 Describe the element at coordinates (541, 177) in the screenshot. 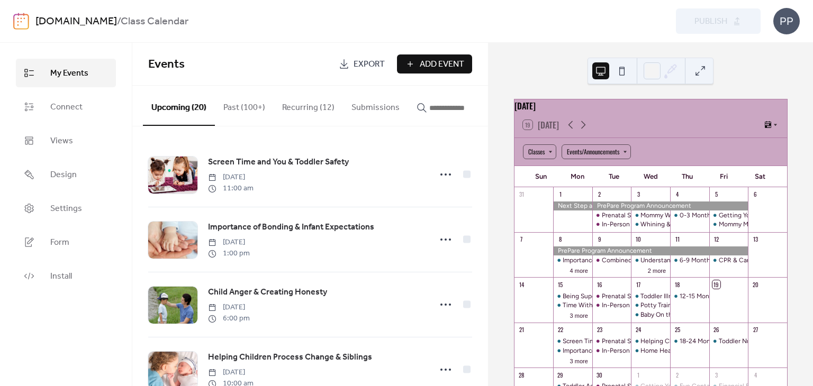

I see `div: Sun` at that location.